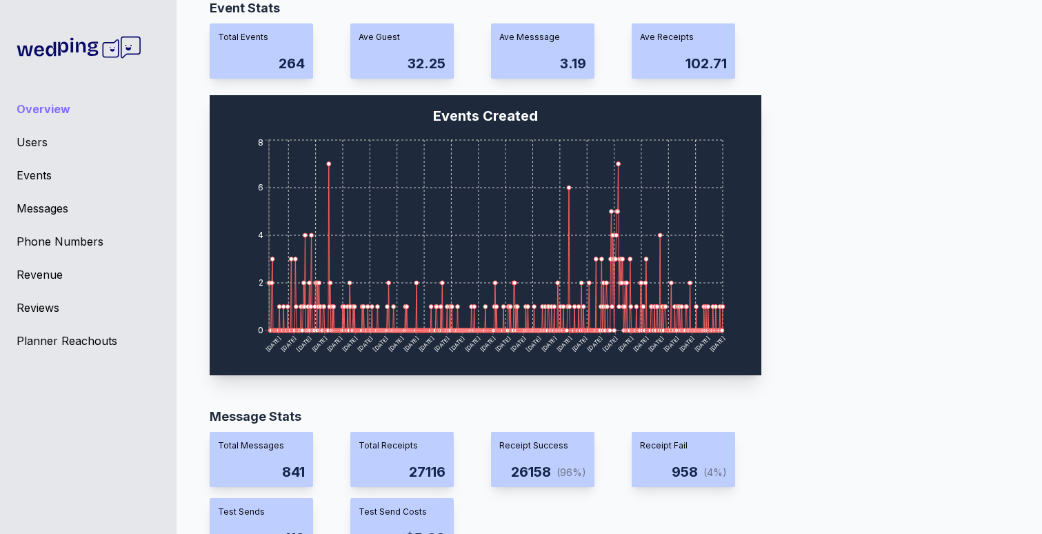 The height and width of the screenshot is (534, 1042). What do you see at coordinates (261, 512) in the screenshot?
I see `div: Test Sends` at bounding box center [261, 512].